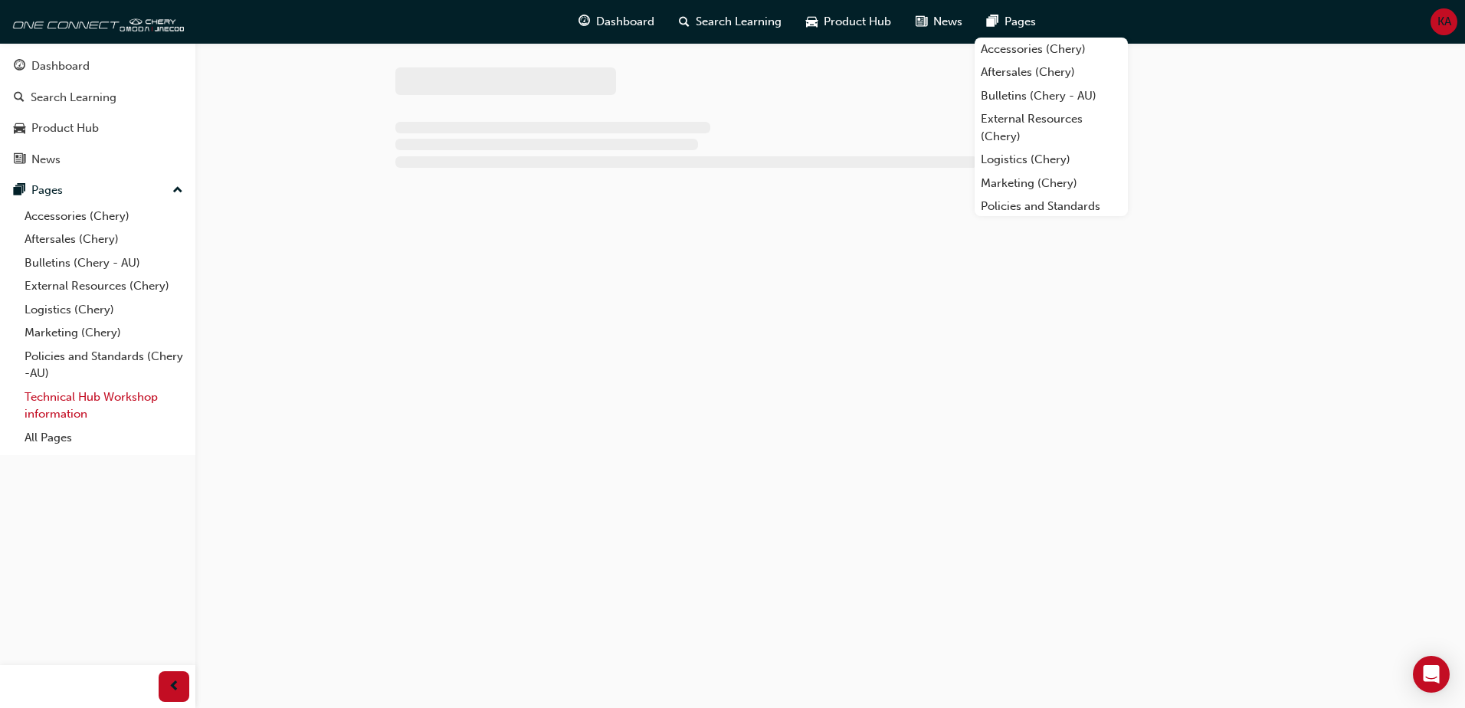  Describe the element at coordinates (65, 128) in the screenshot. I see `div: Product Hub` at that location.